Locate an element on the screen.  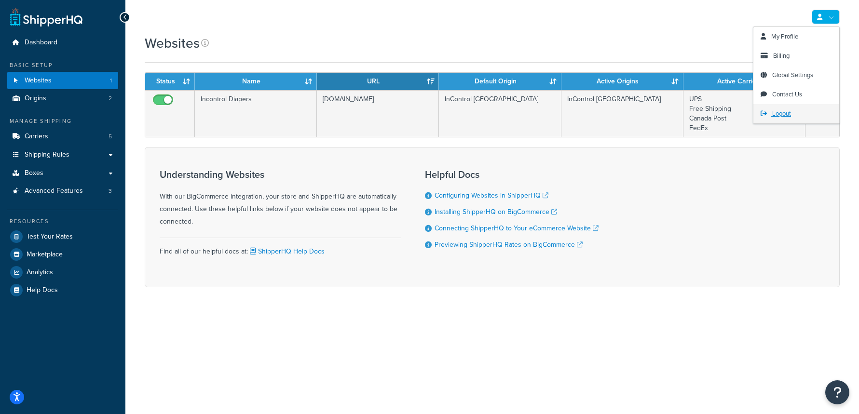
a: ShipperHQ Help Docs is located at coordinates (286, 251).